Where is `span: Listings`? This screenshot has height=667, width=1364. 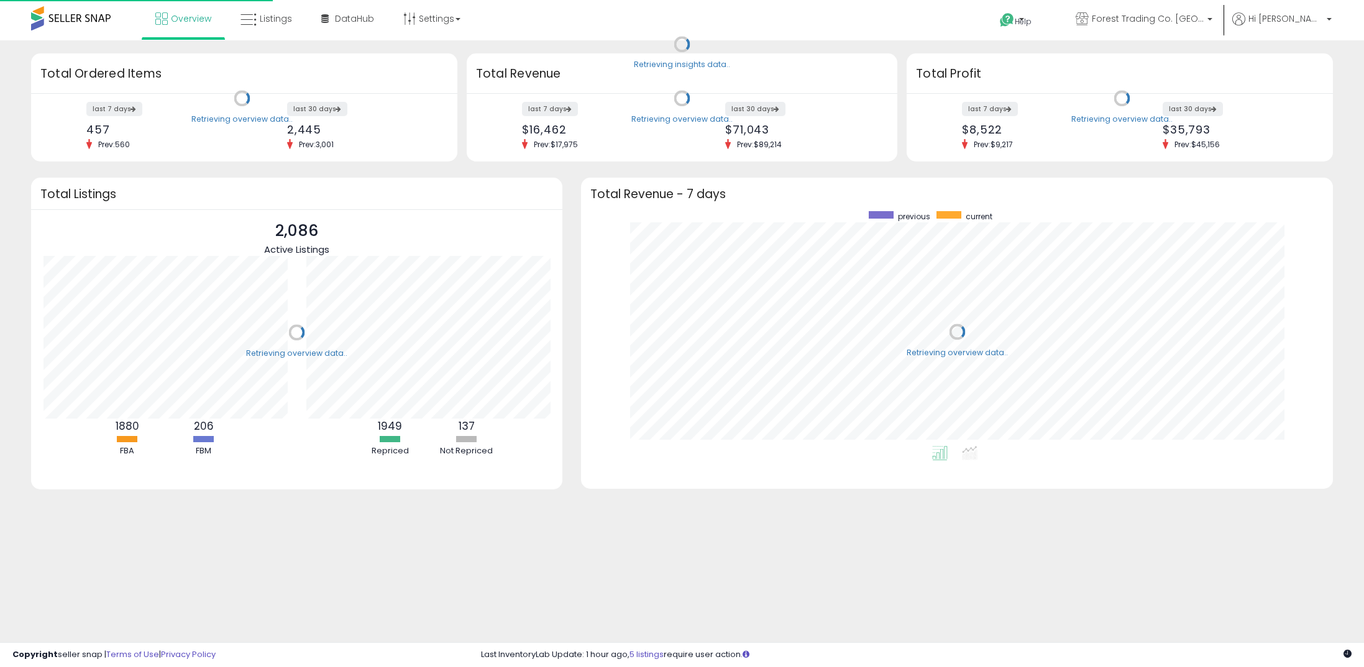
span: Listings is located at coordinates (276, 19).